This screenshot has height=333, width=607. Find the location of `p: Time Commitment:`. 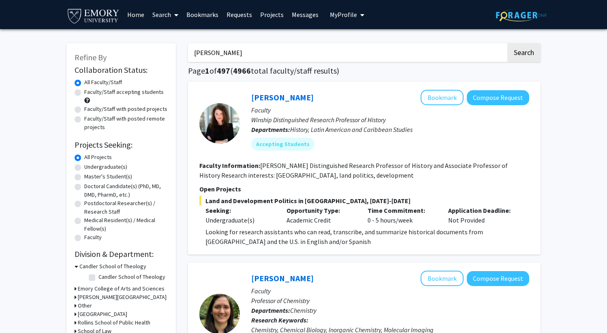

p: Time Commitment: is located at coordinates (402, 211).